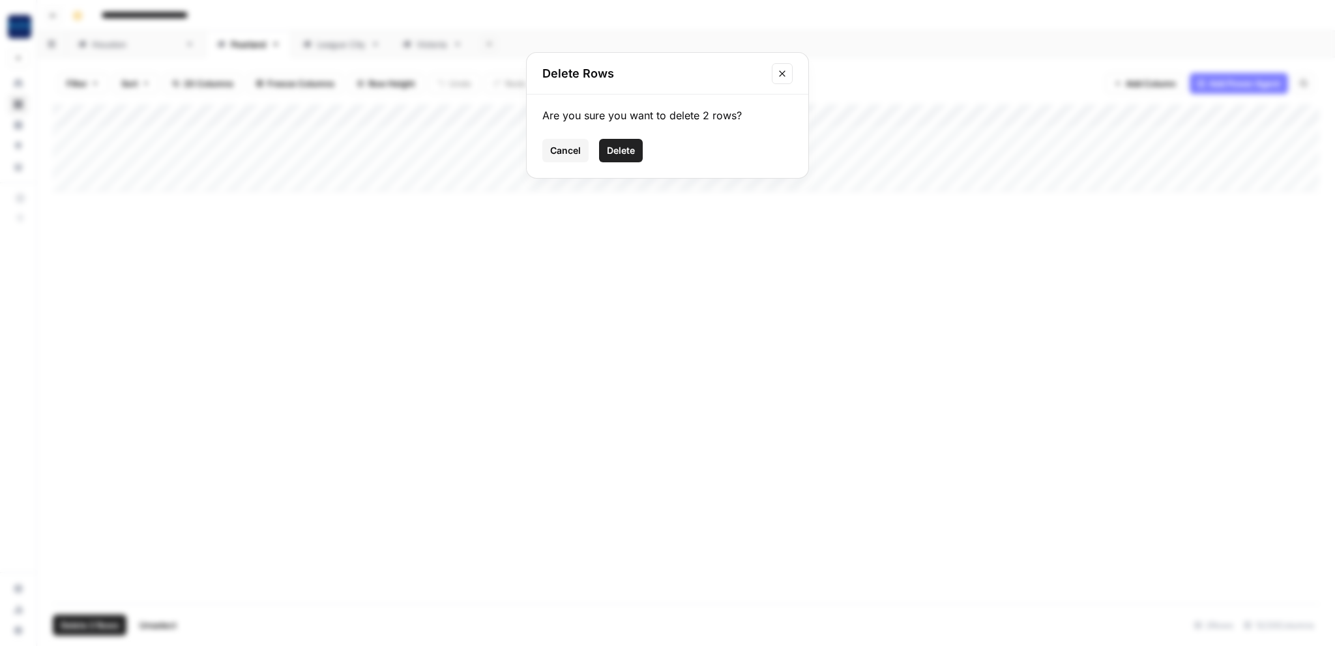 The height and width of the screenshot is (646, 1335). Describe the element at coordinates (782, 74) in the screenshot. I see `button: Close modal` at that location.